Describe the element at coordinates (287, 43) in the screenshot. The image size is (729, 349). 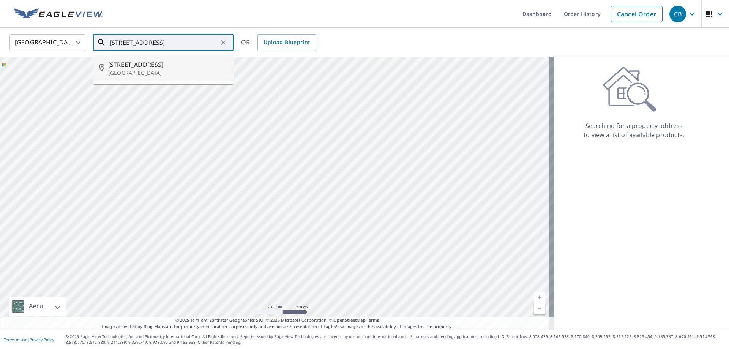
I see `a: Upload Blueprint` at that location.